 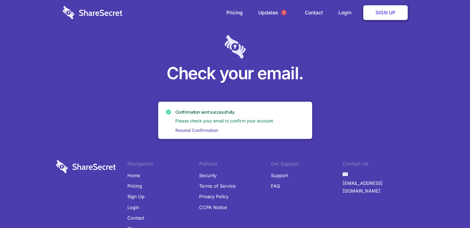 What do you see at coordinates (225, 112) in the screenshot?
I see `h3: Confirmation sent successfully.` at bounding box center [225, 112].